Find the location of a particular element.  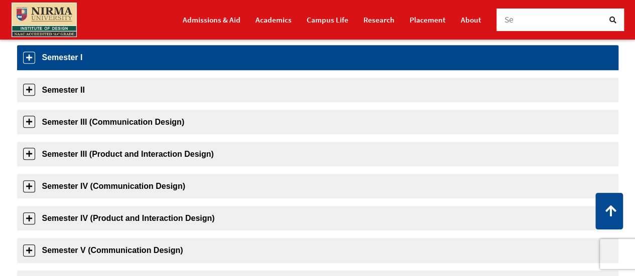

a: Admissions & Aid is located at coordinates (211, 20).